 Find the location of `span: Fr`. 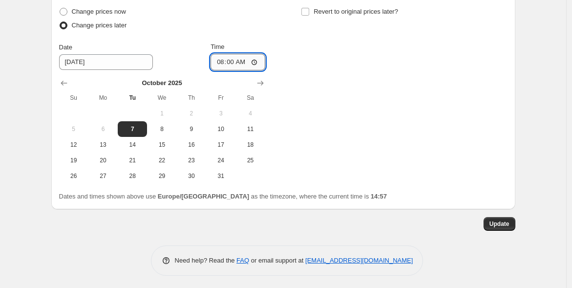

span: Fr is located at coordinates (221, 98).